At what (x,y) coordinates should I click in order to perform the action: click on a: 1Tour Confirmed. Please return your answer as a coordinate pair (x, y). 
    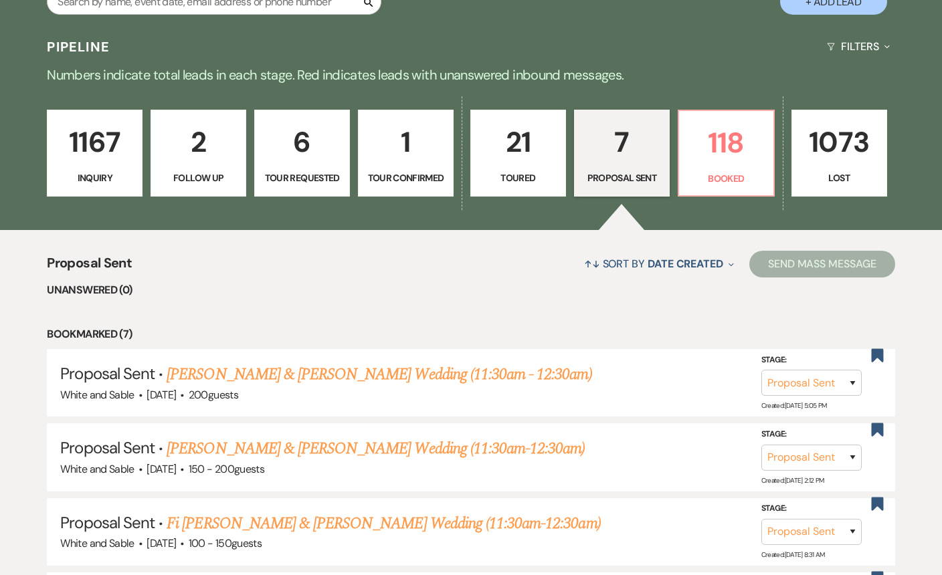
    Looking at the image, I should click on (405, 153).